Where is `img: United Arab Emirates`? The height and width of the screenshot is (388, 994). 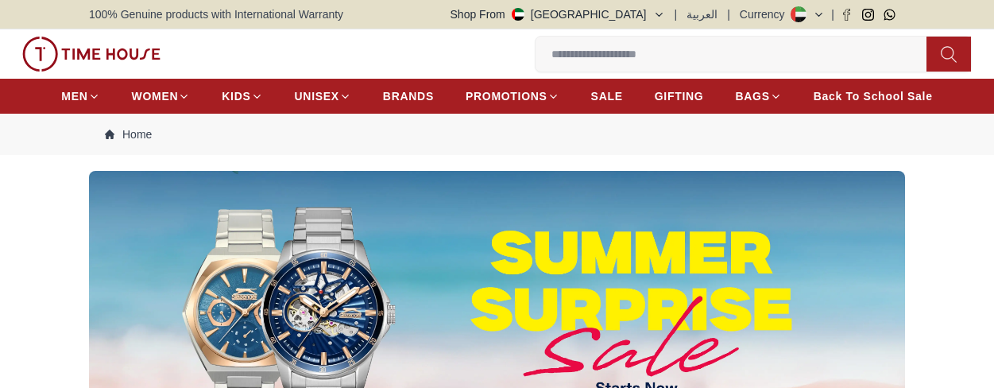 img: United Arab Emirates is located at coordinates (518, 14).